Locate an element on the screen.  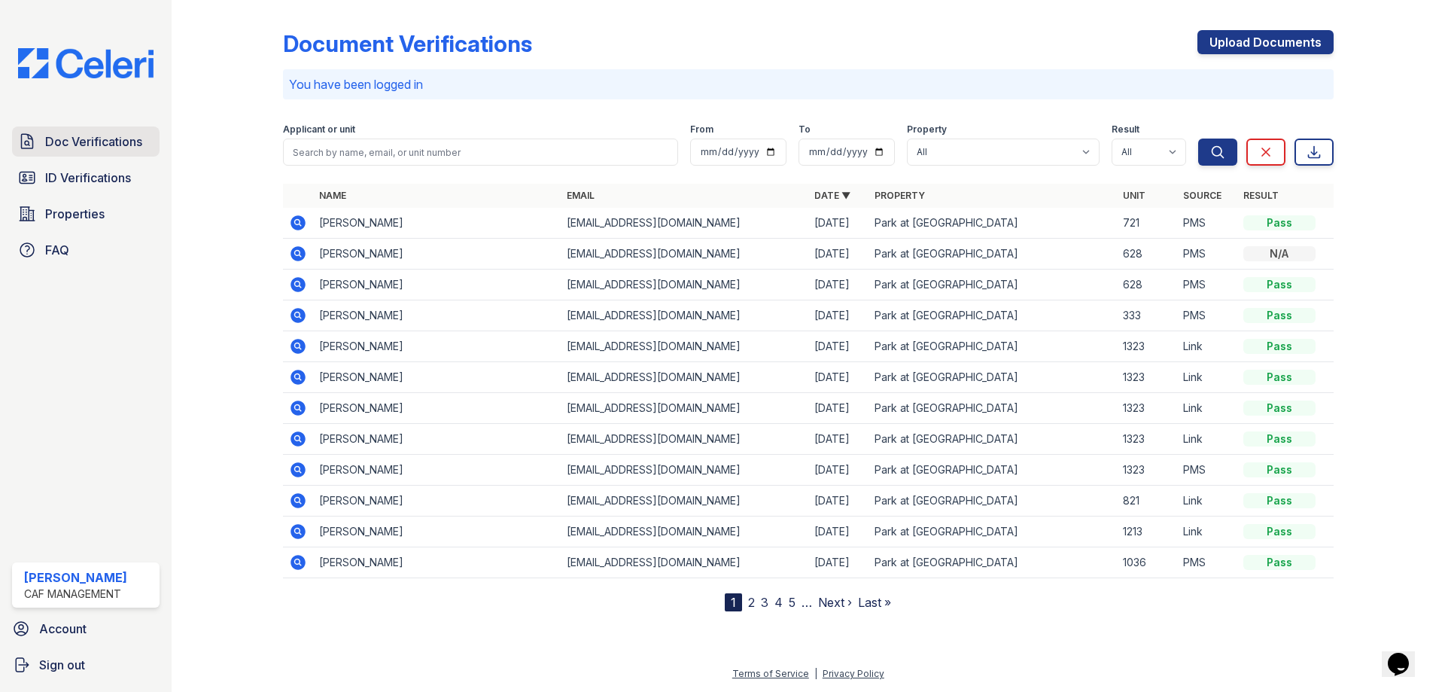
a: Properties is located at coordinates (86, 214).